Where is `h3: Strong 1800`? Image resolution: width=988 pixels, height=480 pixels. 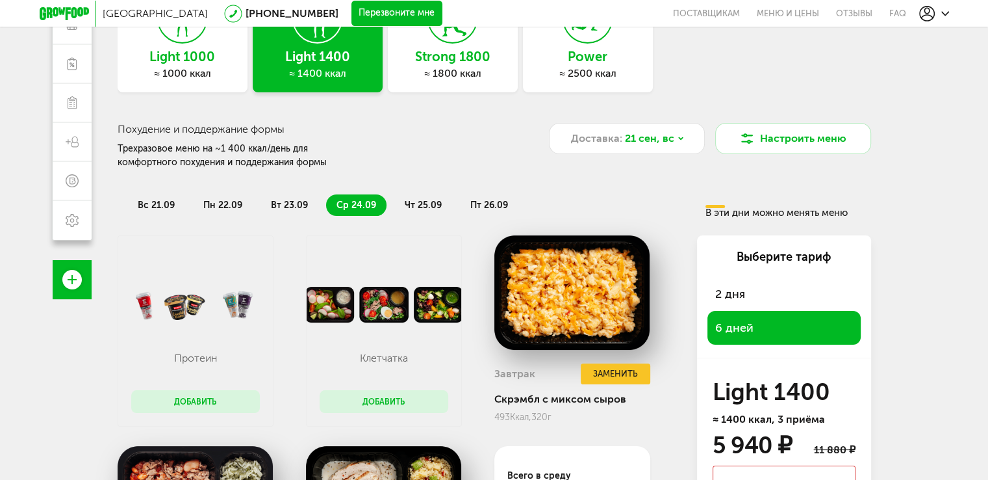 h3: Strong 1800 is located at coordinates (453, 57).